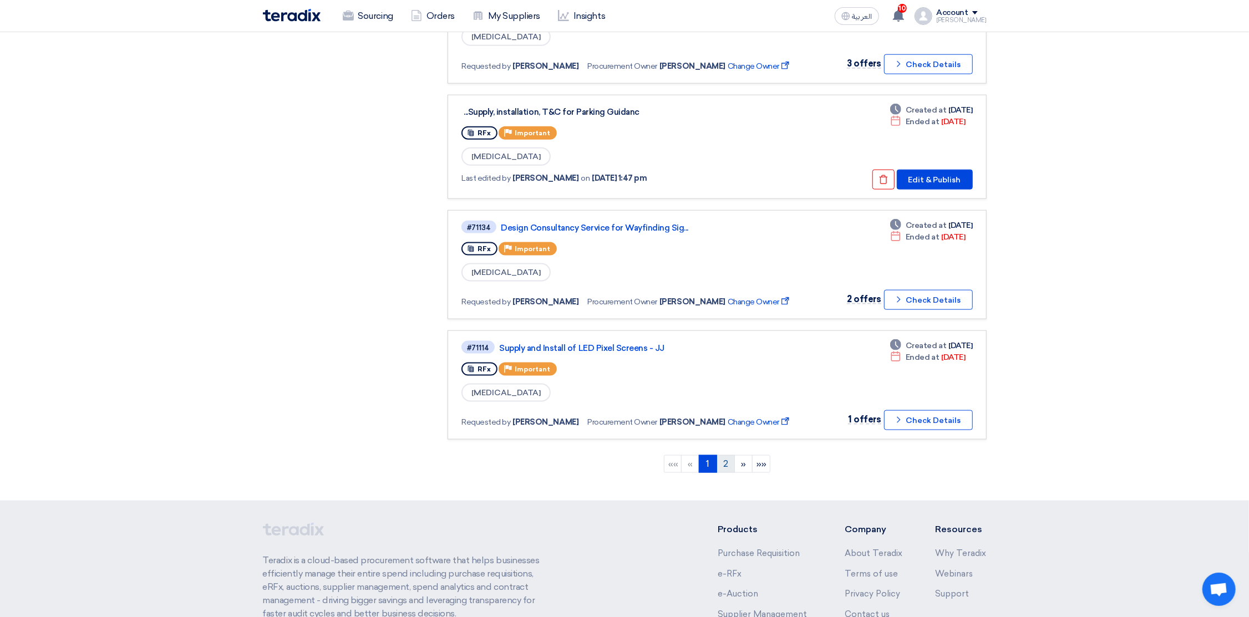  I want to click on div: #71114, so click(478, 348).